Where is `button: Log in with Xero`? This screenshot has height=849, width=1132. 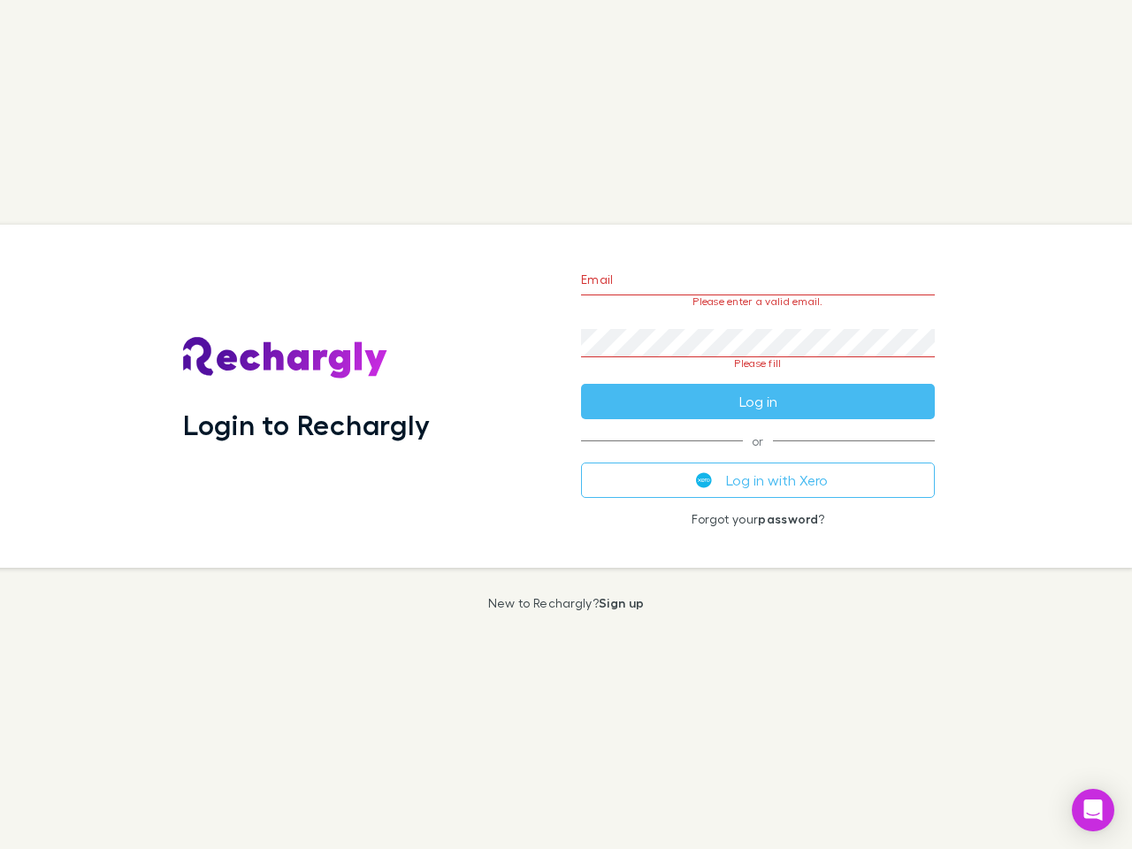
button: Log in with Xero is located at coordinates (758, 480).